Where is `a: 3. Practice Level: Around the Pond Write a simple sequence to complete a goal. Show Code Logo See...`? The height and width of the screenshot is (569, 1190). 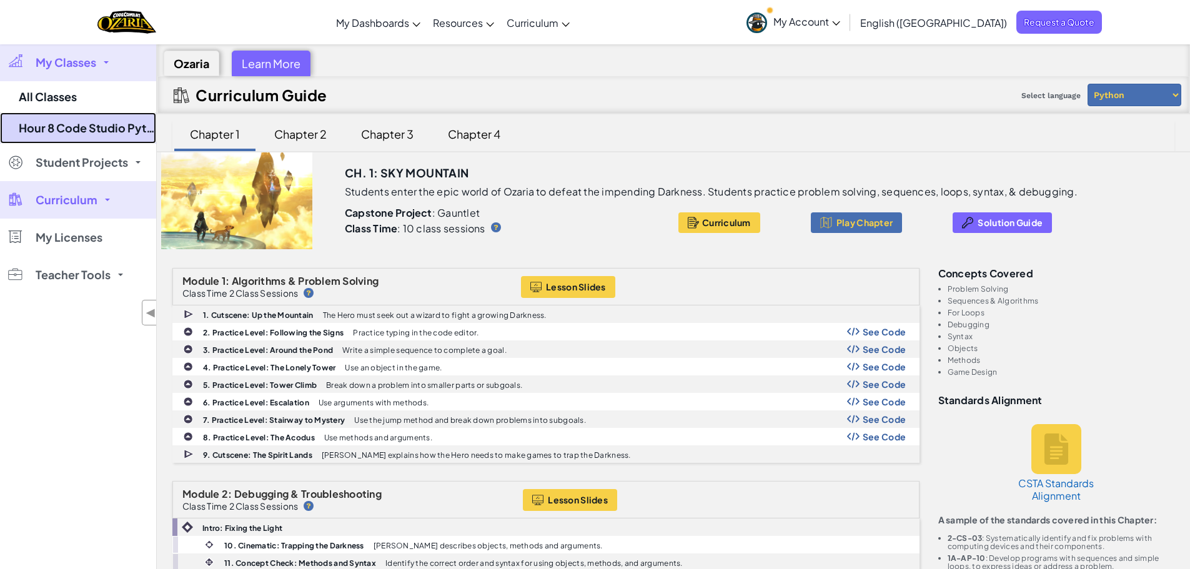
a: 3. Practice Level: Around the Pond Write a simple sequence to complete a goal. Show Code Logo See... is located at coordinates (546, 349).